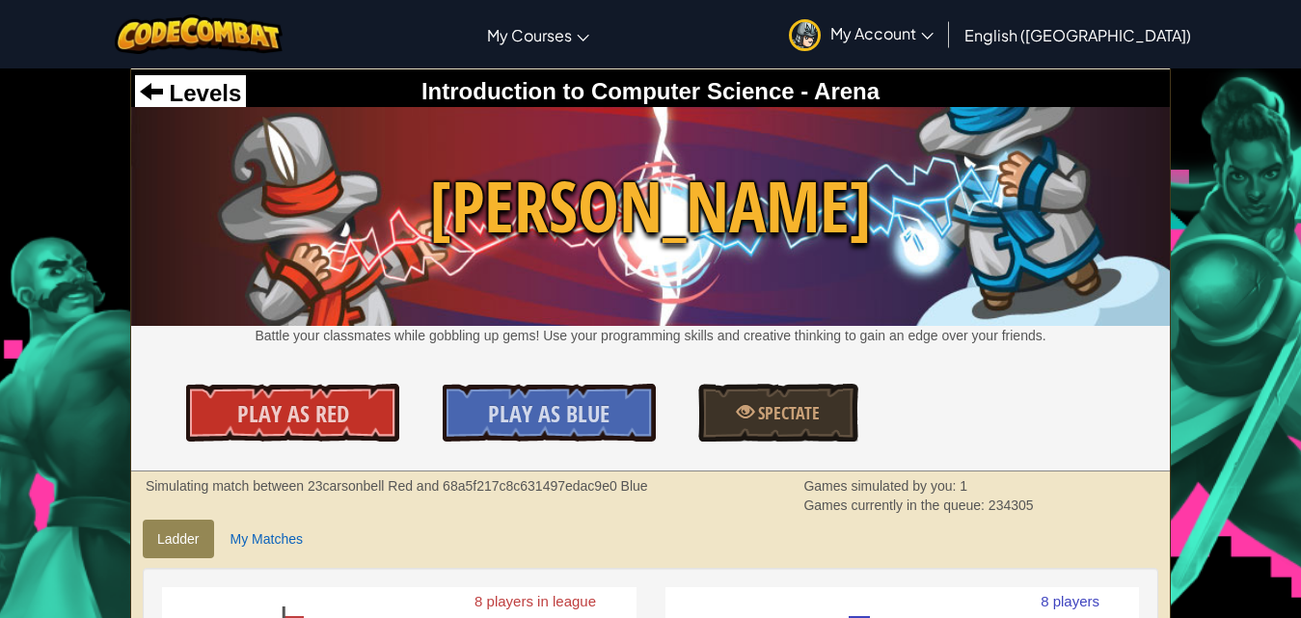  What do you see at coordinates (650, 216) in the screenshot?
I see `img: Wakka Maul` at bounding box center [650, 216].